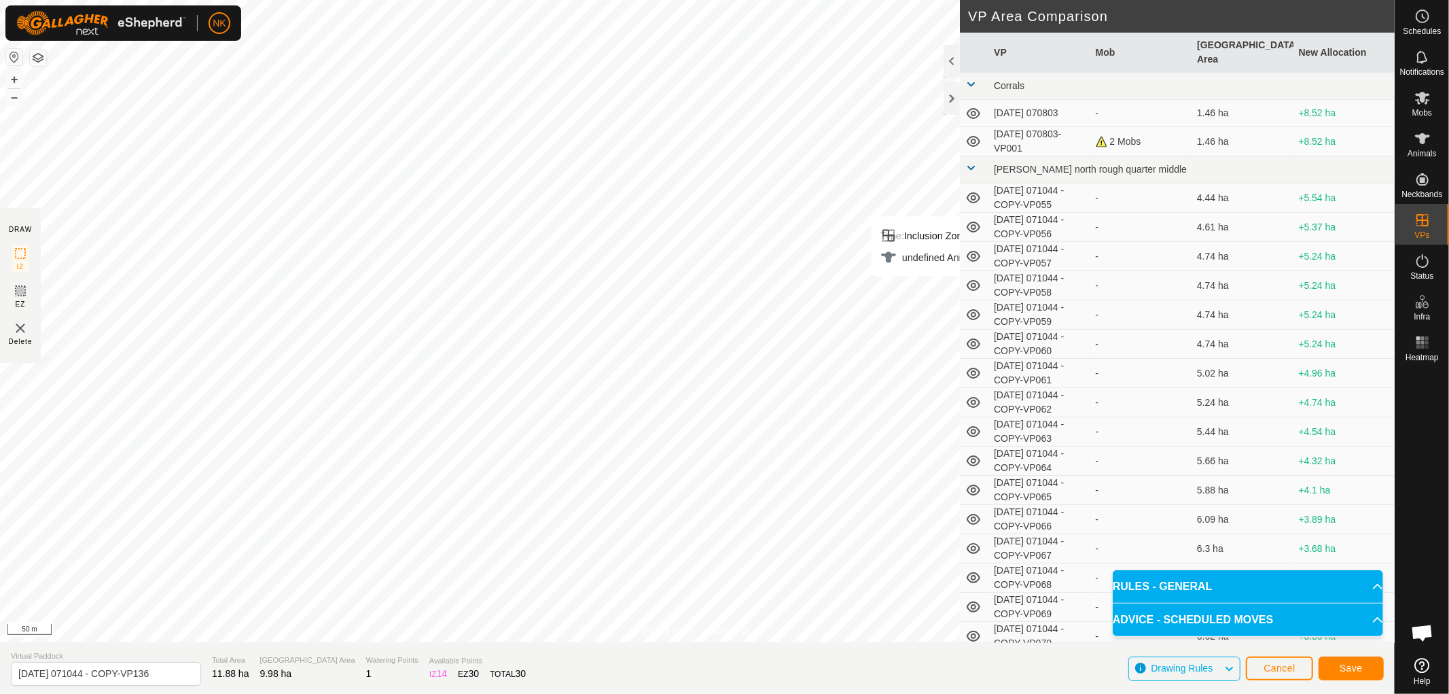 The width and height of the screenshot is (1449, 694). What do you see at coordinates (1423, 633) in the screenshot?
I see `a: Open chat` at bounding box center [1423, 633].